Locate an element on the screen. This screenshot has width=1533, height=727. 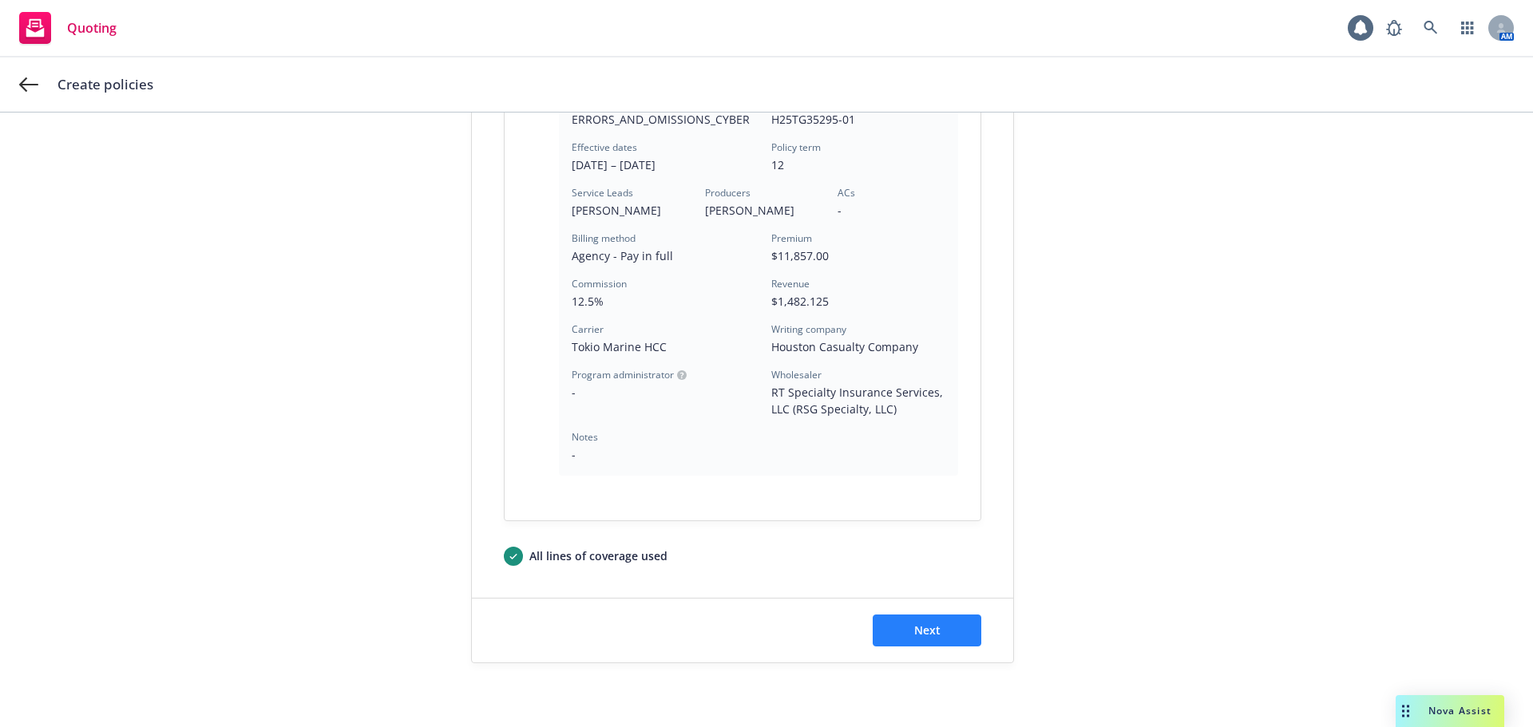
div: Commission is located at coordinates (599, 284).